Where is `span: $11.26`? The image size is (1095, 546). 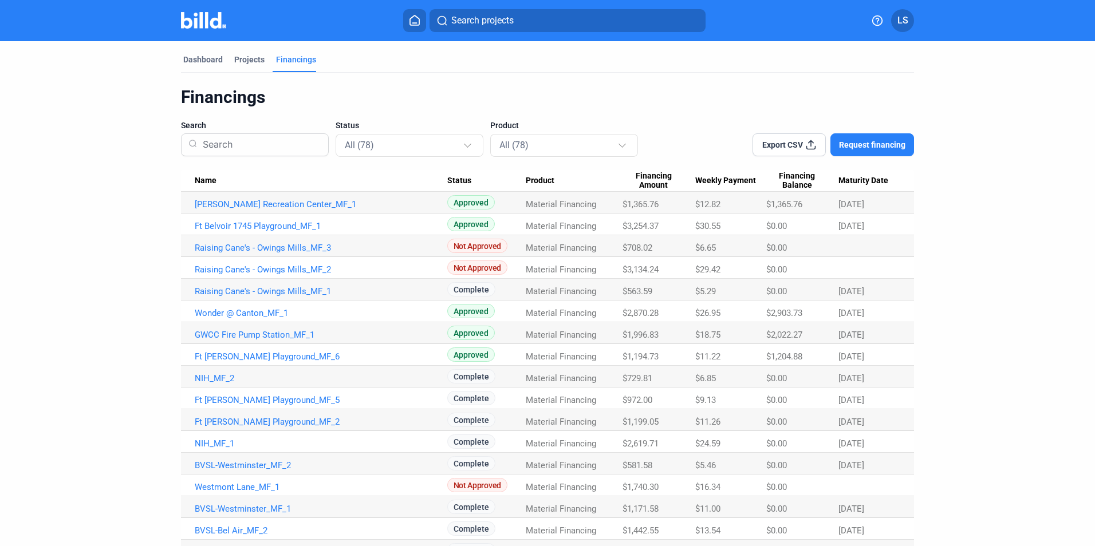
span: $11.26 is located at coordinates (708, 422).